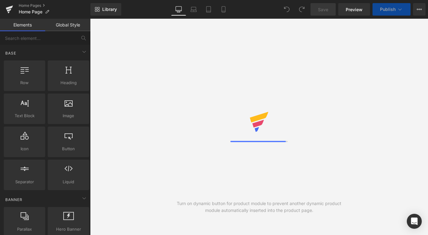 This screenshot has height=235, width=428. I want to click on a: Preview, so click(354, 9).